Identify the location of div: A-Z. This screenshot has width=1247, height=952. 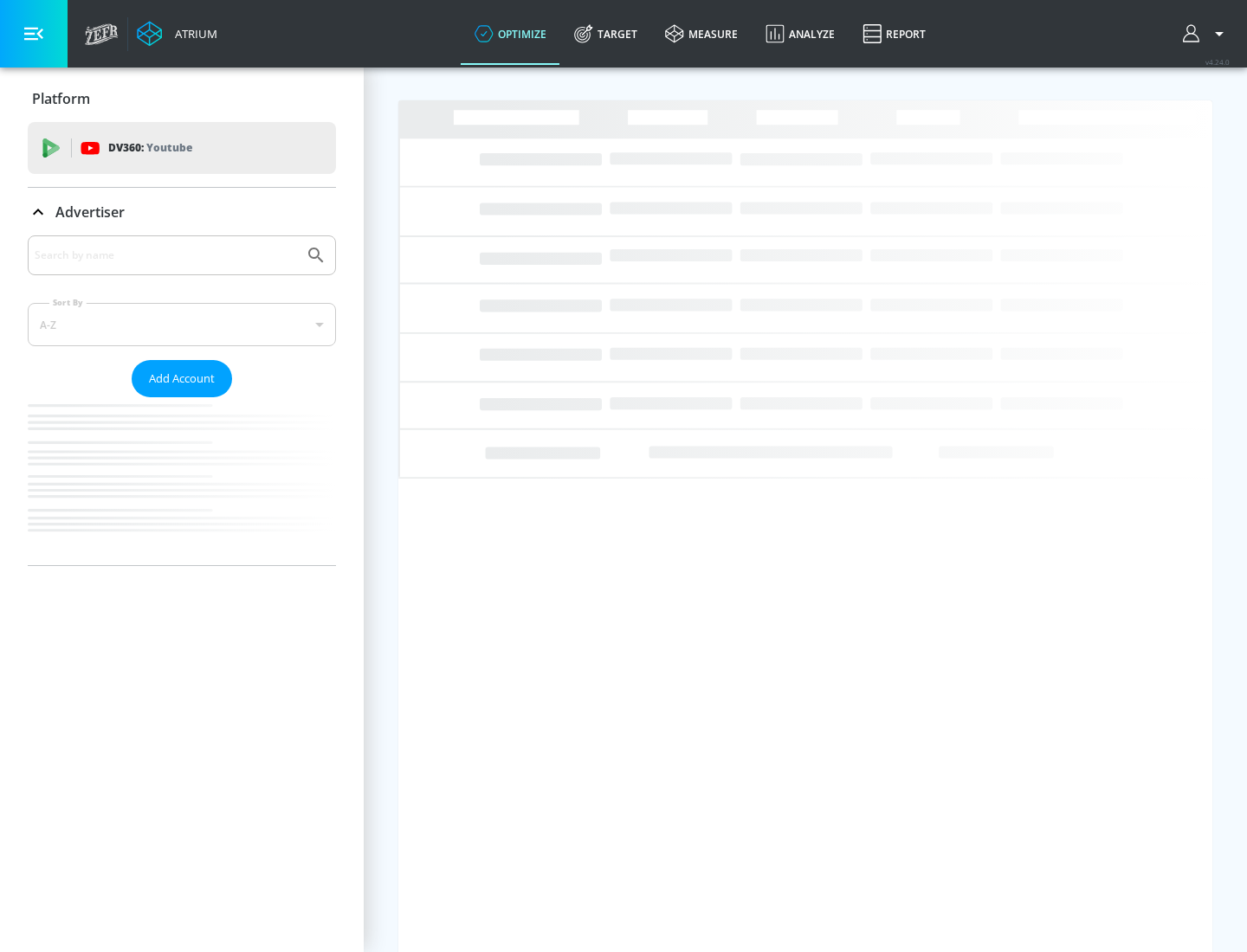
(182, 325).